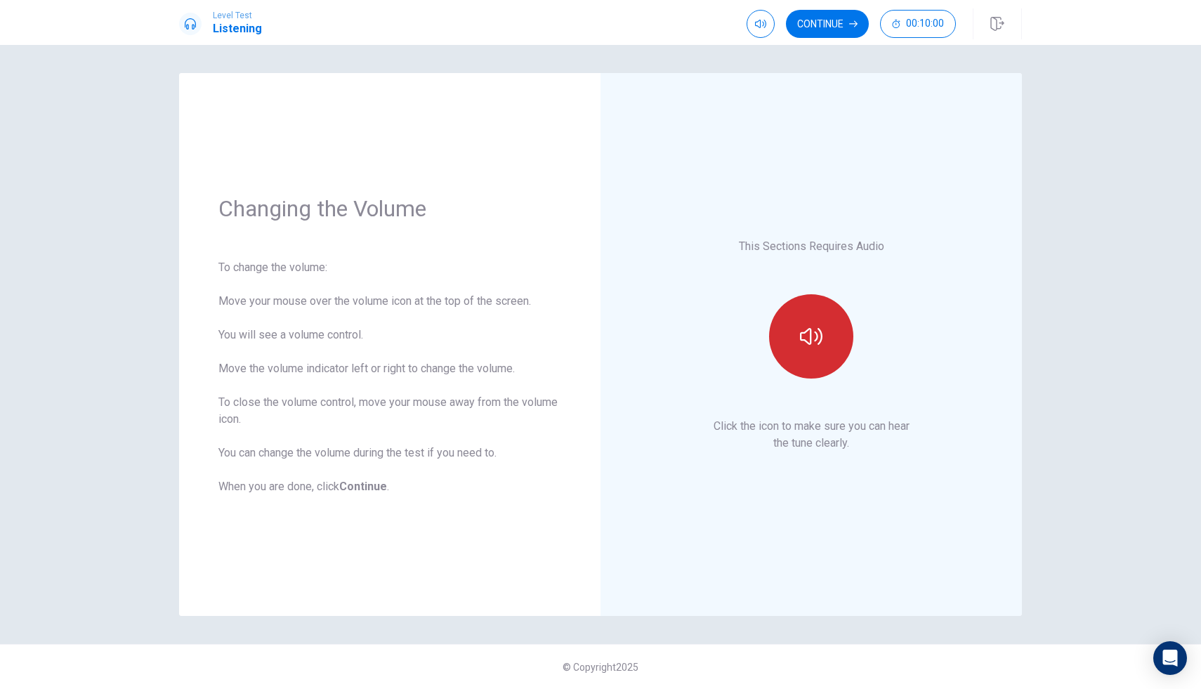  What do you see at coordinates (1170, 658) in the screenshot?
I see `div: Open Intercom Messenger` at bounding box center [1170, 658].